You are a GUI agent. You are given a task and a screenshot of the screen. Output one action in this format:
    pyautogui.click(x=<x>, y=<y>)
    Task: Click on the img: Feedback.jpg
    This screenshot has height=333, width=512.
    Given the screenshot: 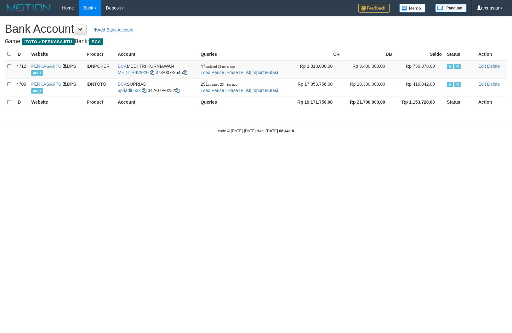 What is the action you would take?
    pyautogui.click(x=374, y=8)
    